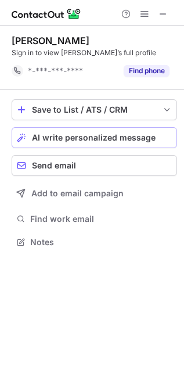 Image resolution: width=184 pixels, height=370 pixels. What do you see at coordinates (94, 242) in the screenshot?
I see `button: Notes` at bounding box center [94, 242].